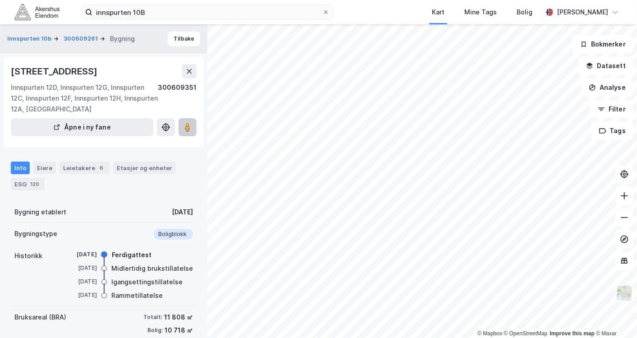  What do you see at coordinates (137, 295) in the screenshot?
I see `div: Rammetillatelse` at bounding box center [137, 295].